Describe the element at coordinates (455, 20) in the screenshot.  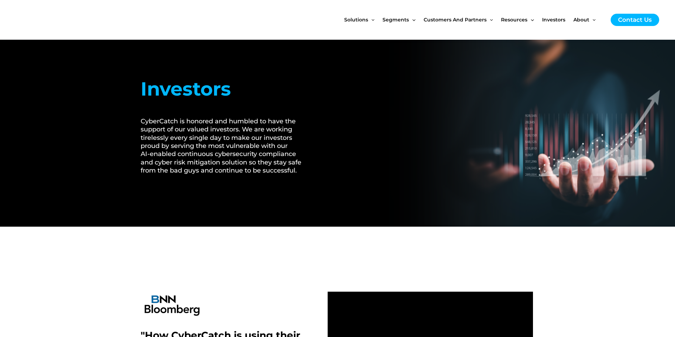
I see `span: Customers and Partners` at that location.